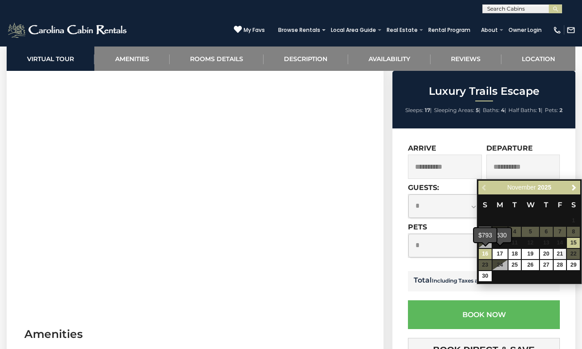  Describe the element at coordinates (483, 91) in the screenshot. I see `h2: Luxury Trails Escape` at that location.